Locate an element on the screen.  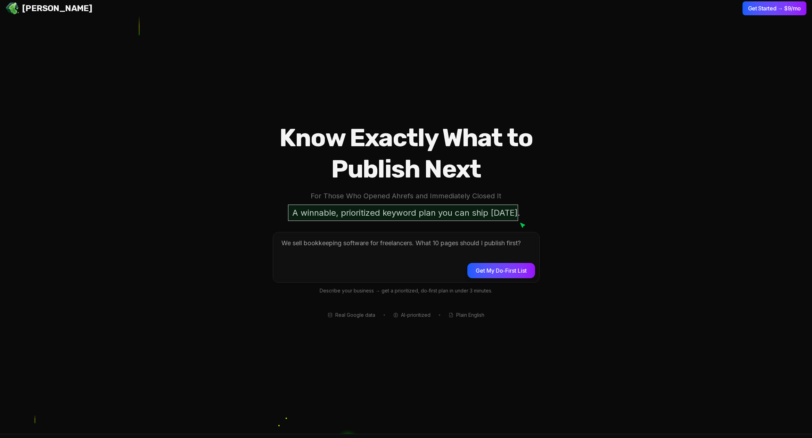
button: Get Started → $9/mo is located at coordinates (775, 8).